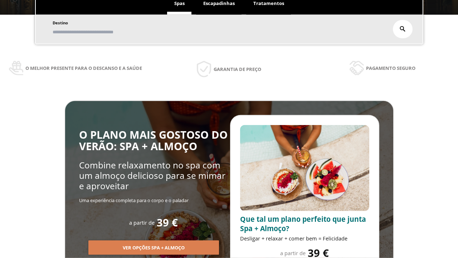 The height and width of the screenshot is (258, 458). What do you see at coordinates (153, 248) in the screenshot?
I see `span: Ver opções Spa + Almoço` at bounding box center [153, 248].